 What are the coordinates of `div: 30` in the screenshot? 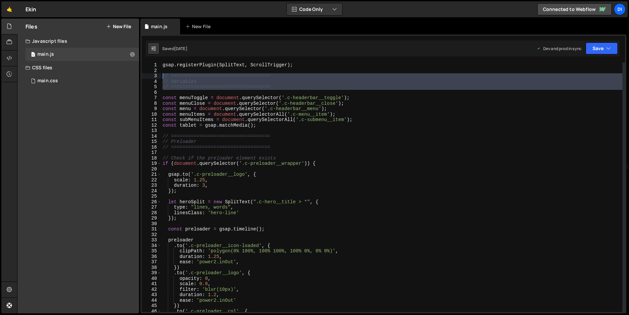 It's located at (151, 223).